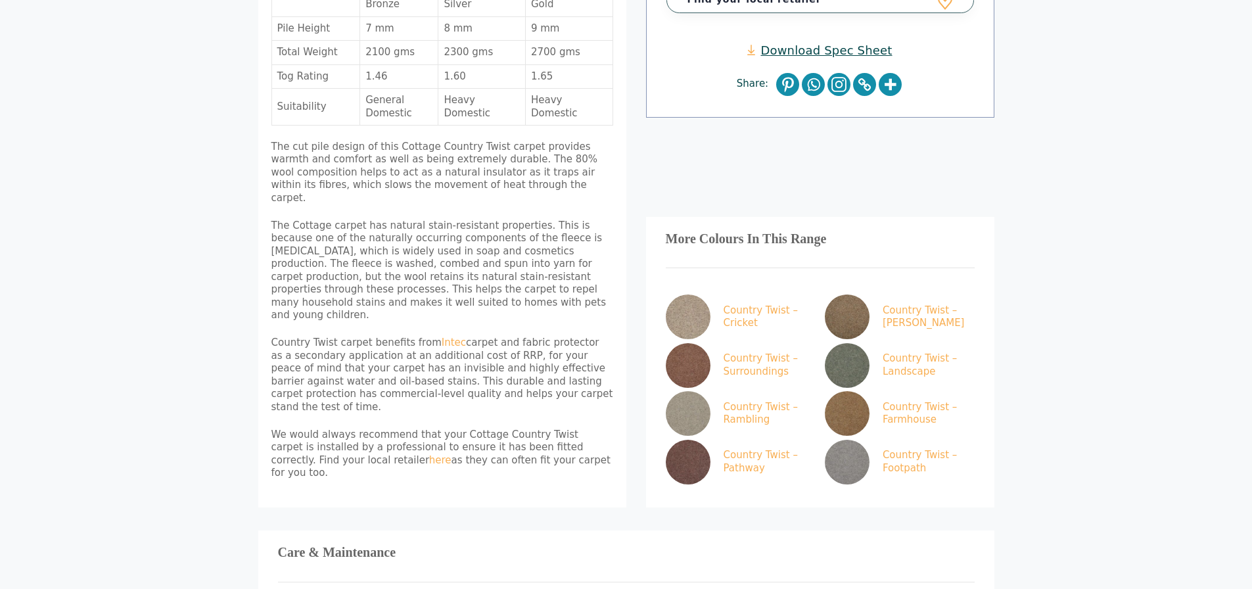 The image size is (1252, 589). Describe the element at coordinates (439, 270) in the screenshot. I see `span: The Cottage carpet has natural stain-resistant properties. This is because one of the naturally o...` at that location.